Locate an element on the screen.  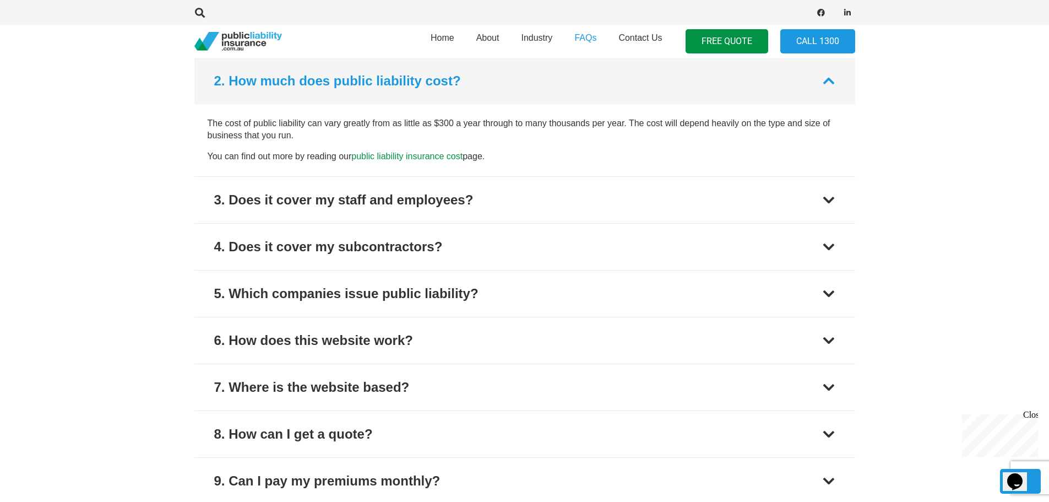
button: 4. Does it cover my subcontractors? is located at coordinates (525, 247).